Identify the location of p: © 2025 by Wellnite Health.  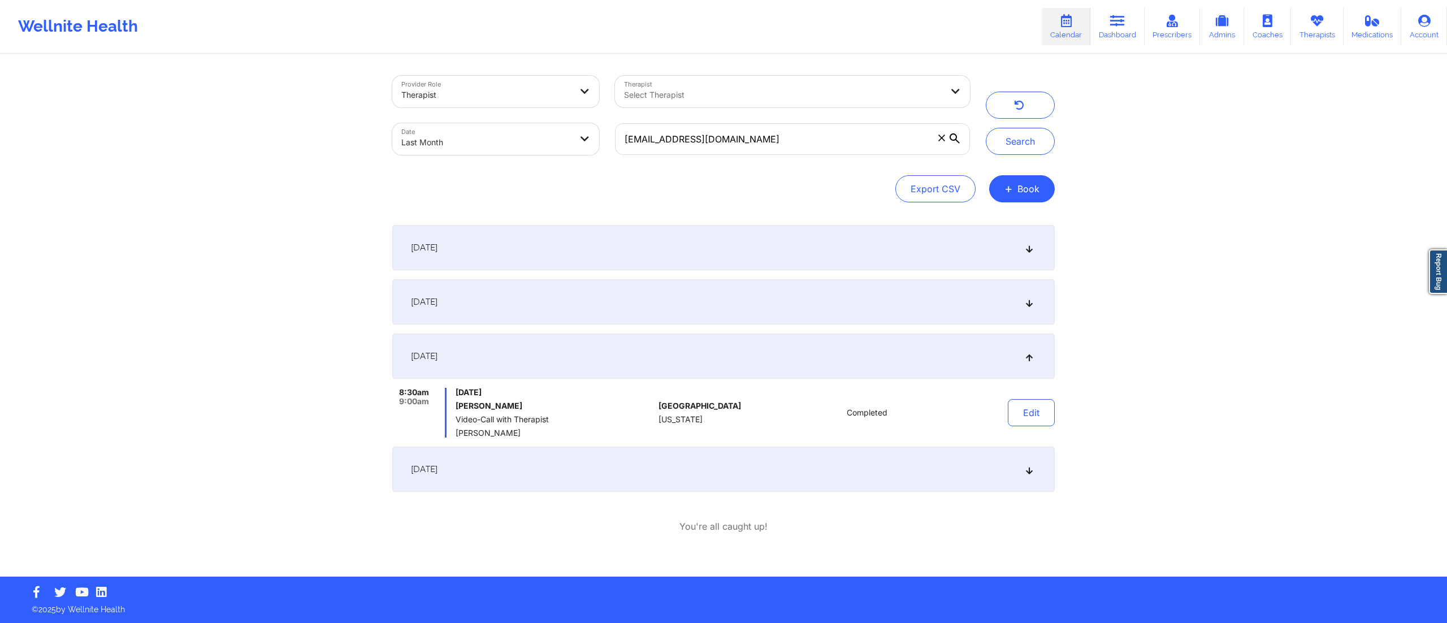
(724, 606).